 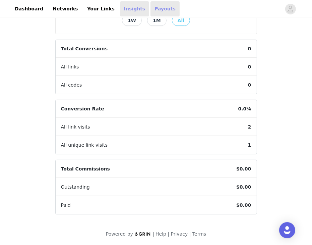 What do you see at coordinates (29, 9) in the screenshot?
I see `a: Dashboard` at bounding box center [29, 9].